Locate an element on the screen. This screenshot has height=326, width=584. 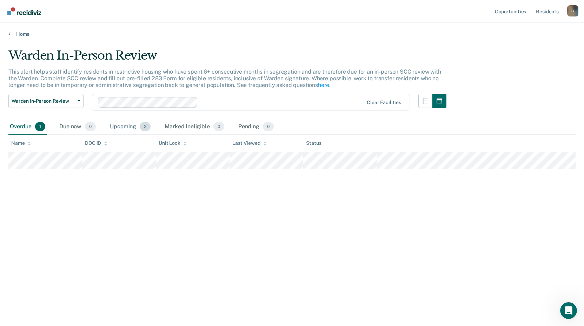
a: here is located at coordinates (323, 85).